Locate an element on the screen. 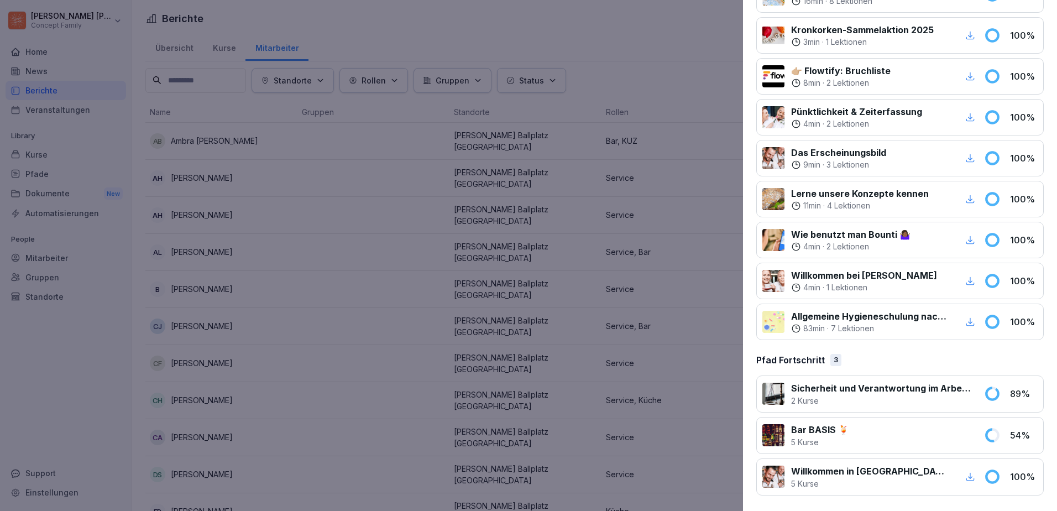  p: Das Erscheinungsbild is located at coordinates (839, 153).